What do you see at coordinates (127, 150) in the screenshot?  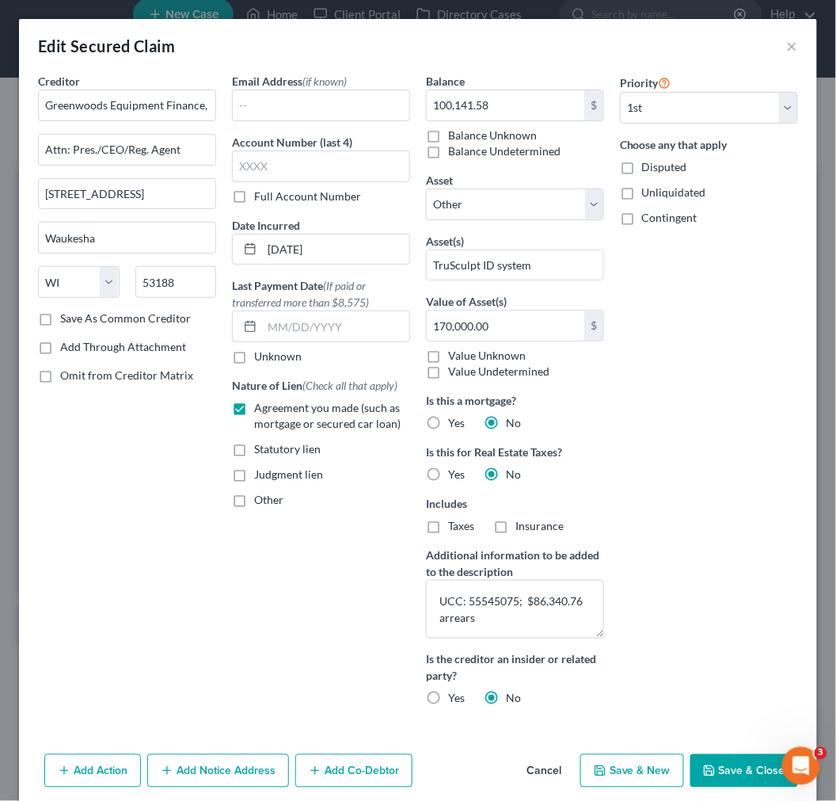 I see `input: Enter address...` at bounding box center [127, 150].